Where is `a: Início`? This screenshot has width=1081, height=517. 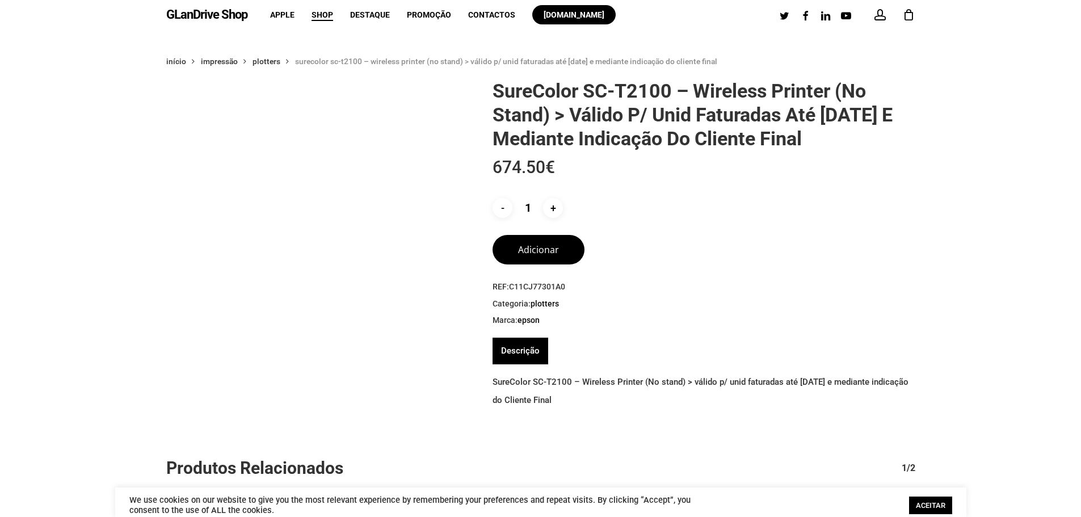
a: Início is located at coordinates (176, 61).